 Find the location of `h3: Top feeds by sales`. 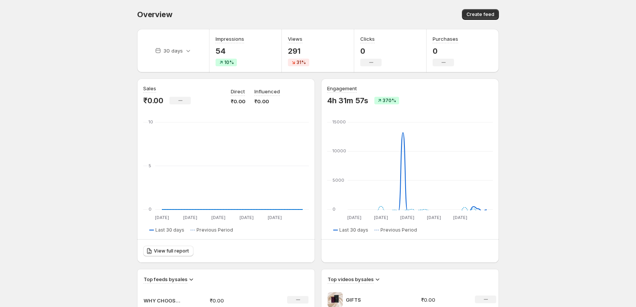

h3: Top feeds by sales is located at coordinates (165, 279).